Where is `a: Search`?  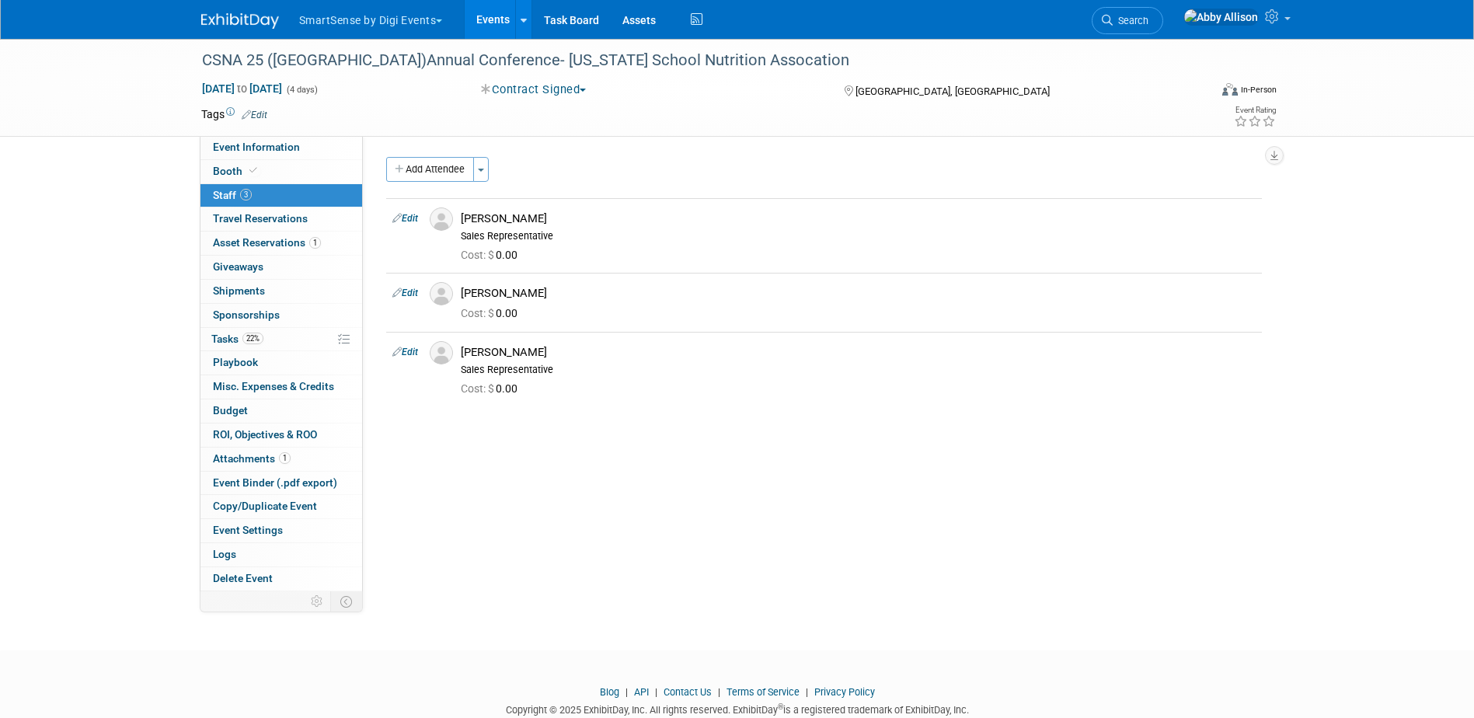 a: Search is located at coordinates (1127, 20).